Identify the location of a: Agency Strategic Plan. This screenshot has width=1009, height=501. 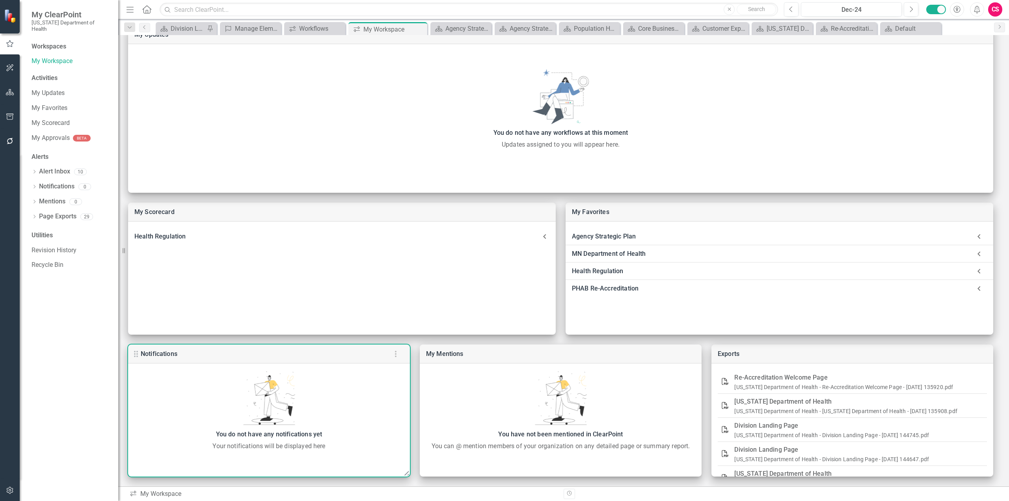
(461, 28).